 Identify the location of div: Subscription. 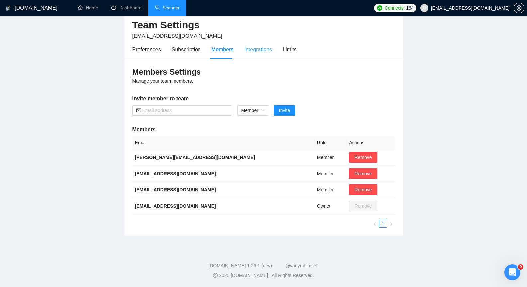
(186, 49).